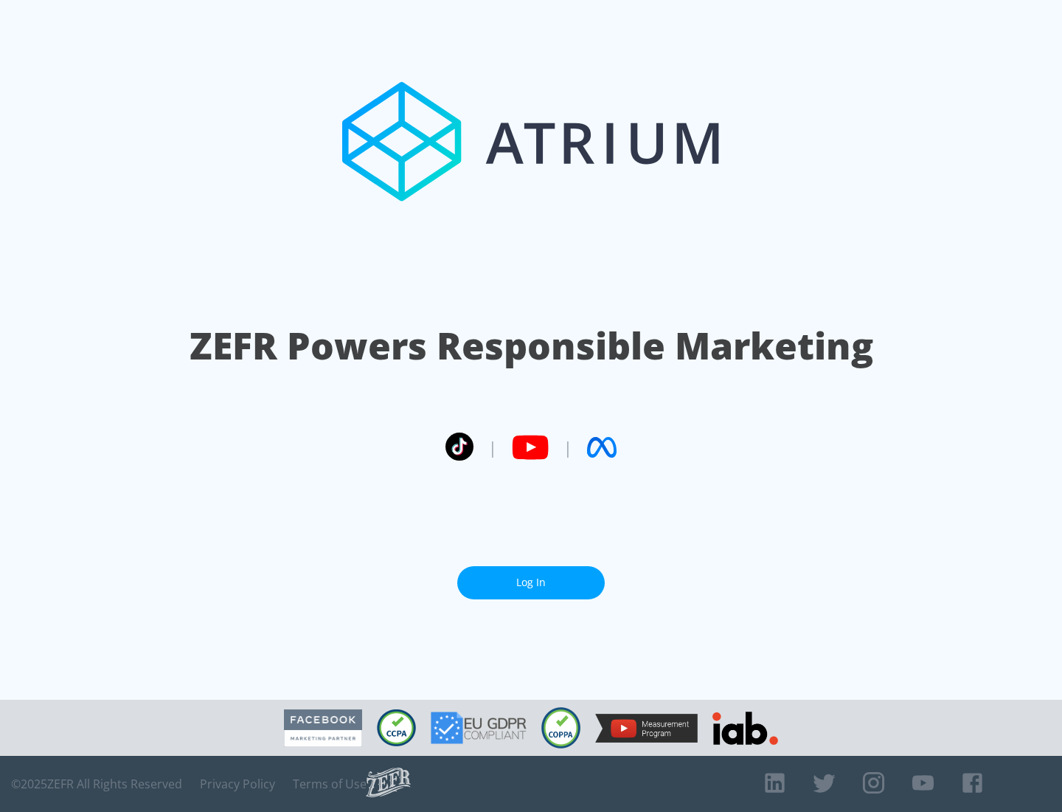 The image size is (1062, 812). I want to click on a: Privacy Policy, so click(238, 784).